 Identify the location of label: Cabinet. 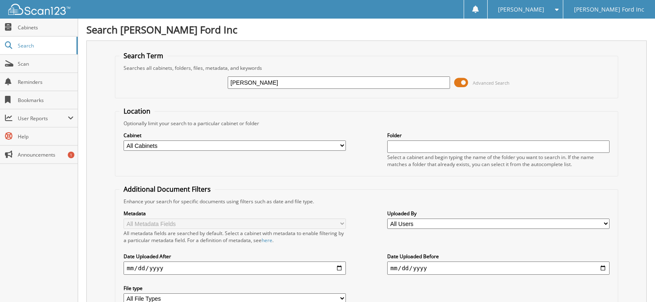
(235, 135).